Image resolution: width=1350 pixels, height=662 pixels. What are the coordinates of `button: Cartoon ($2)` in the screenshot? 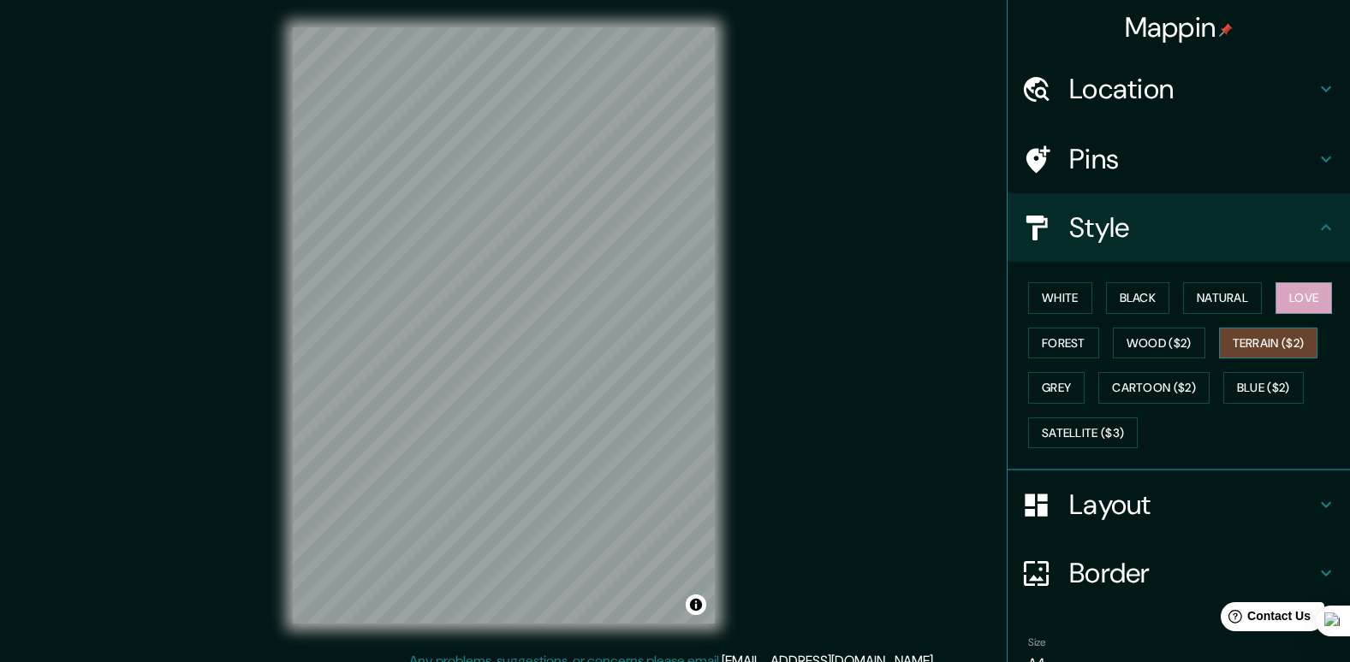 It's located at (1154, 388).